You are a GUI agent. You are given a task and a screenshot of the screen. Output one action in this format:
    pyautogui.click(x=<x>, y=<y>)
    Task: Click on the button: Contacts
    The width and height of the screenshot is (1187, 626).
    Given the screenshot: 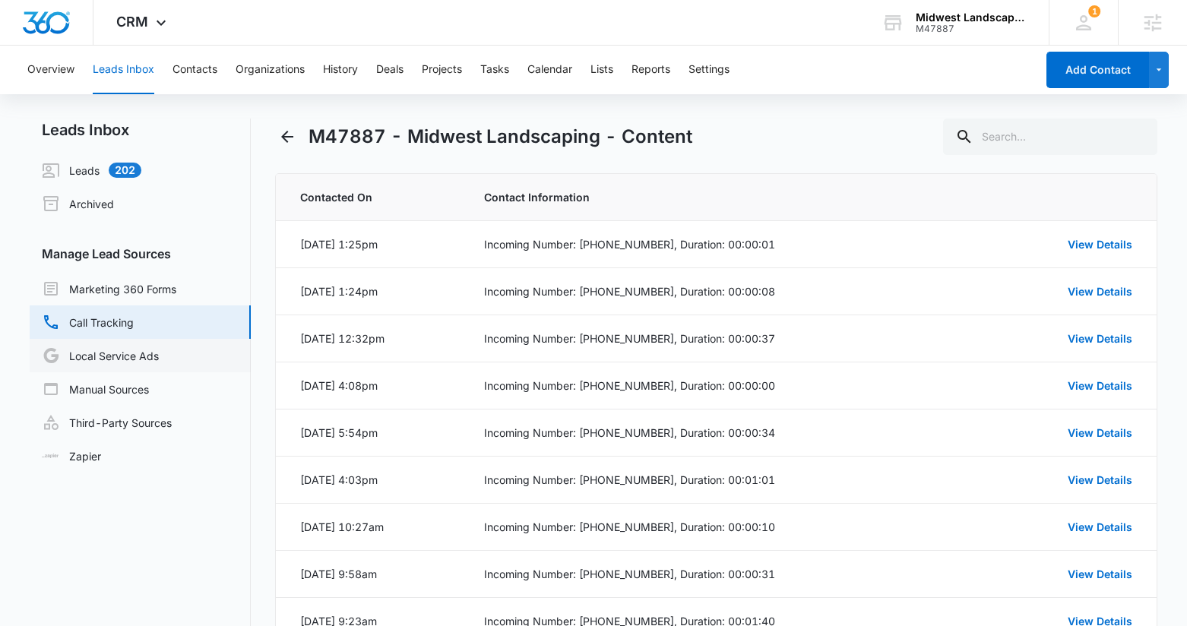 What is the action you would take?
    pyautogui.click(x=195, y=70)
    